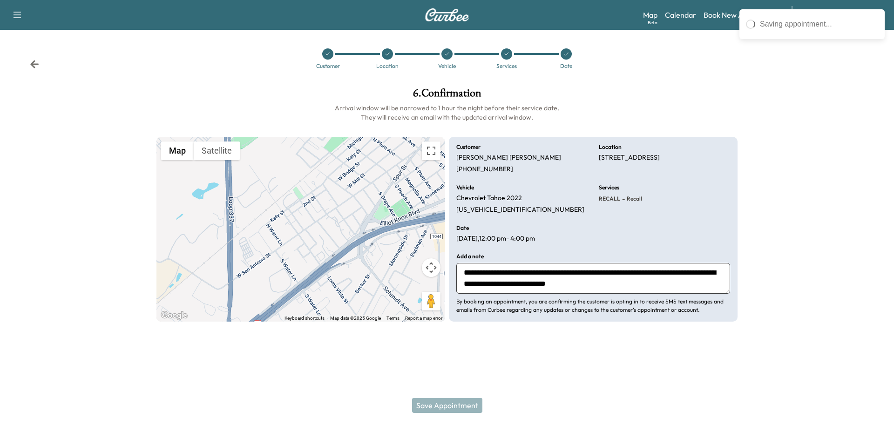 This screenshot has width=894, height=424. I want to click on div: Customer, so click(328, 66).